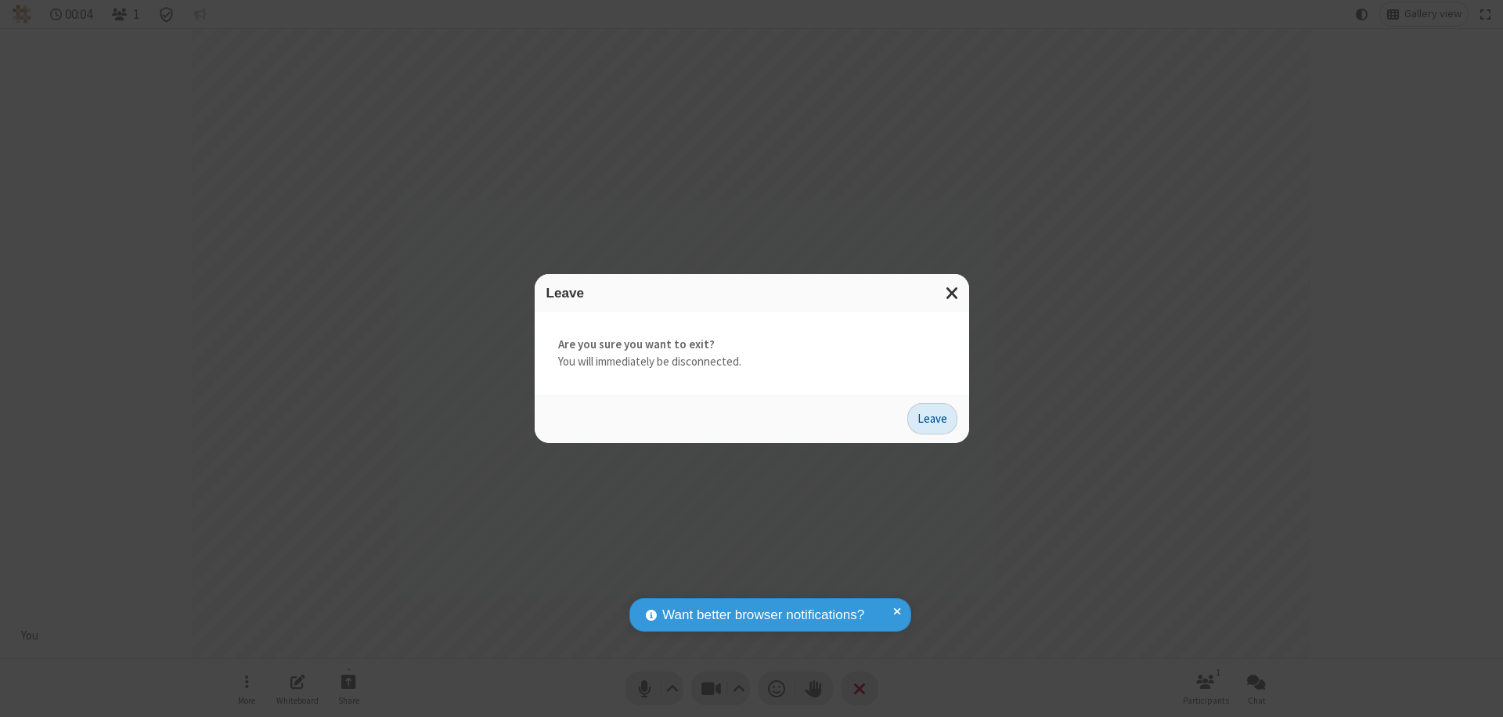 Image resolution: width=1503 pixels, height=717 pixels. I want to click on span: Want better browser notifications?, so click(763, 615).